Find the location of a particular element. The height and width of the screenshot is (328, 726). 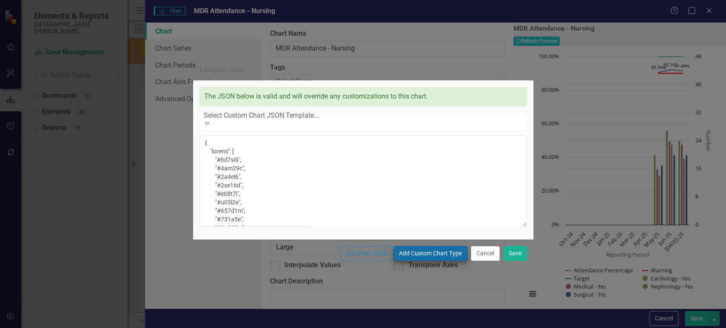

button: Save is located at coordinates (515, 254).